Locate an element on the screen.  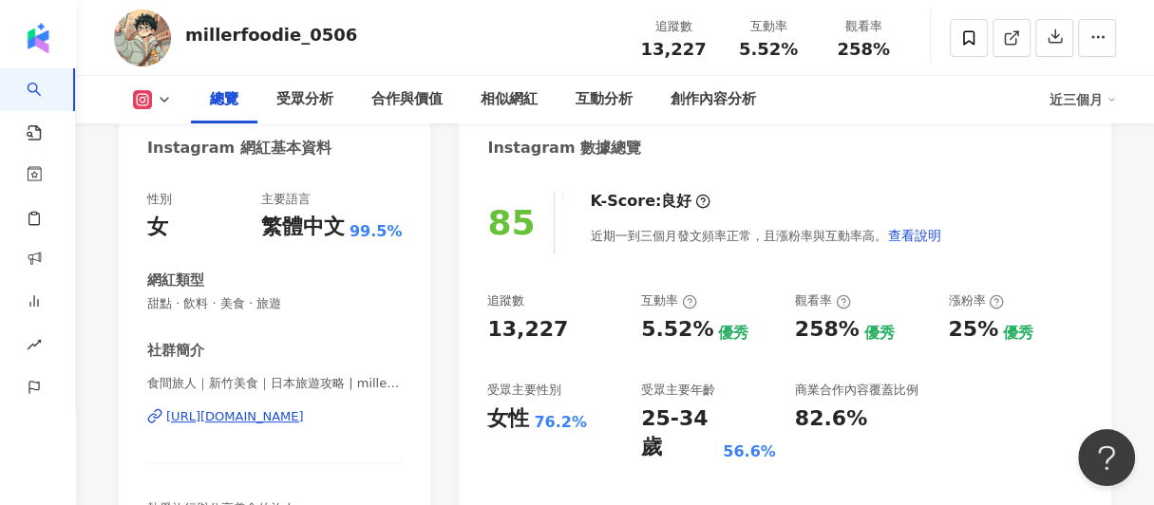
div: 社群簡介 is located at coordinates (176, 350).